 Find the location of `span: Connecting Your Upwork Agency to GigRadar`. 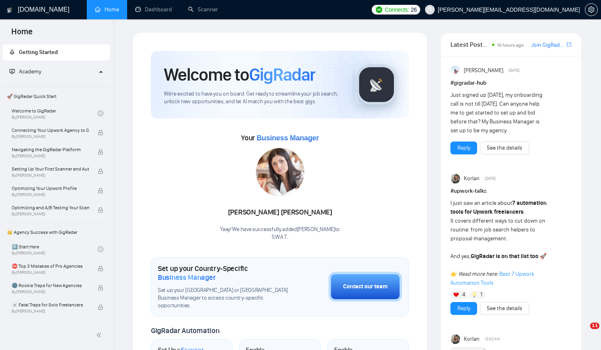

span: Connecting Your Upwork Agency to GigRadar is located at coordinates (50, 130).